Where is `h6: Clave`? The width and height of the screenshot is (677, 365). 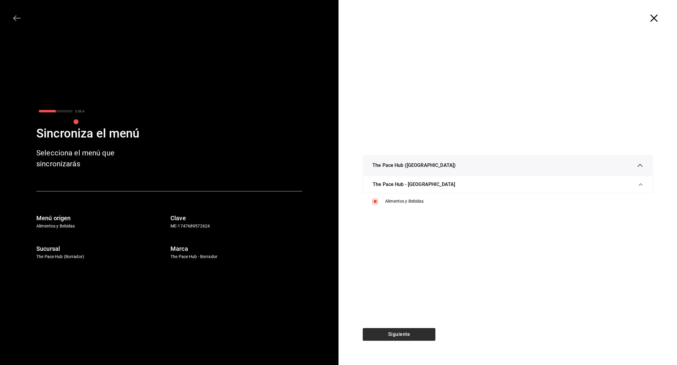
h6: Clave is located at coordinates (236, 218).